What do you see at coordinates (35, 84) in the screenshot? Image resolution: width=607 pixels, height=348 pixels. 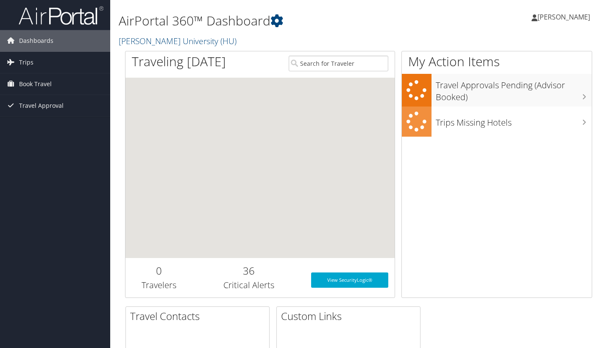 I see `span: Book Travel` at bounding box center [35, 84].